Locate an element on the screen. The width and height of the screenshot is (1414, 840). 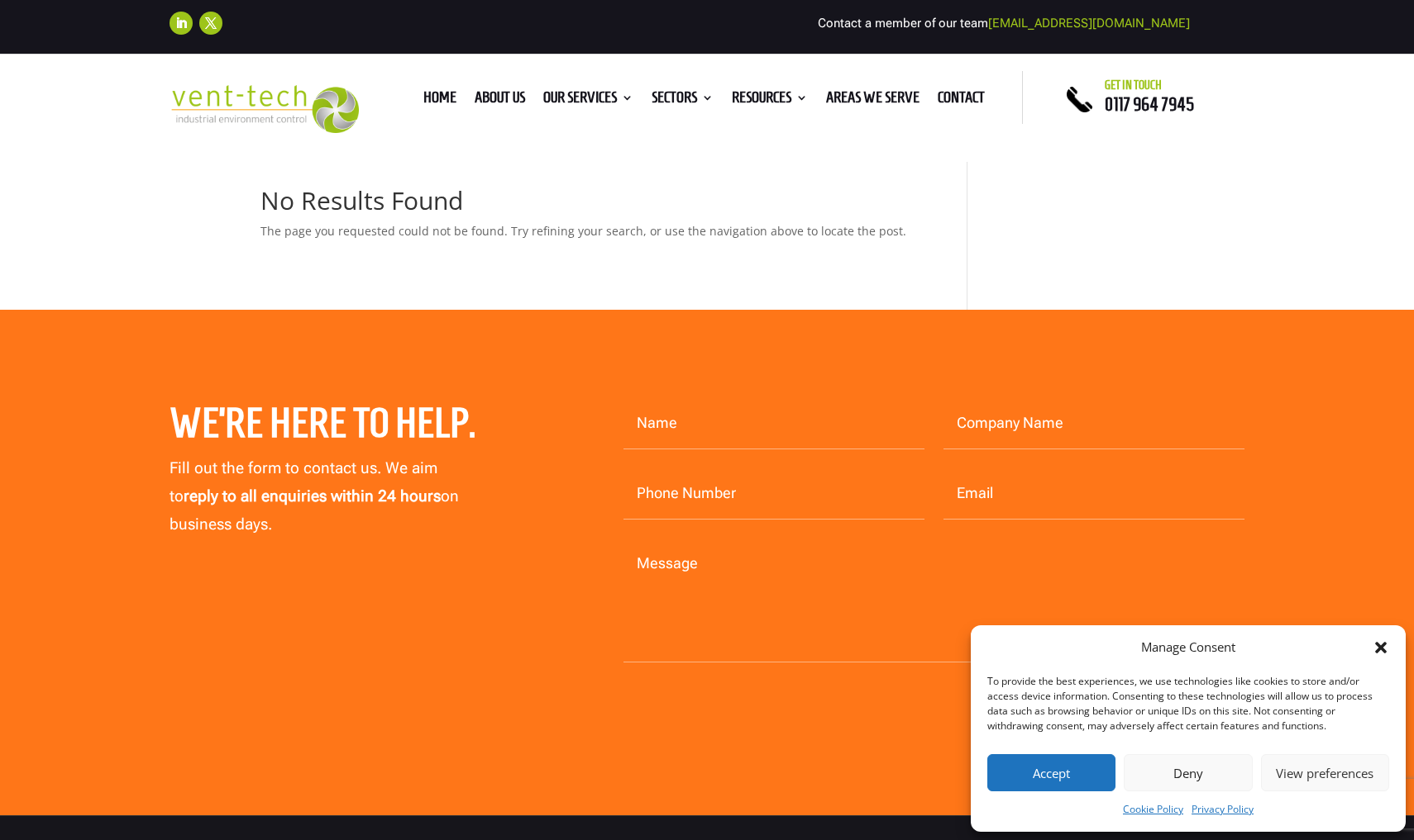
strong: reply to all enquiries within 24 hours is located at coordinates (312, 496).